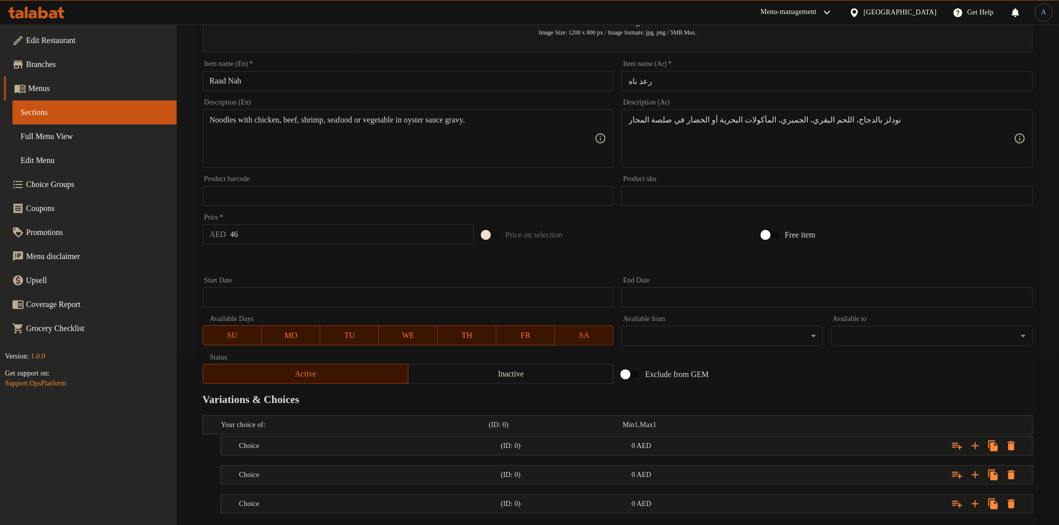 This screenshot has height=525, width=1059. I want to click on input: Please enter product barcode, so click(408, 196).